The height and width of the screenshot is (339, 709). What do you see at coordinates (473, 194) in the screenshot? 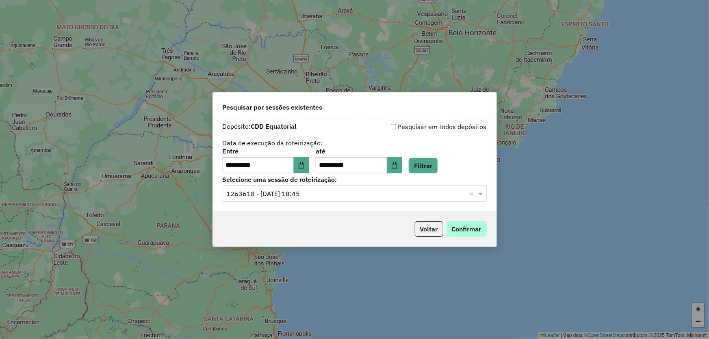
I see `span: Clear all` at bounding box center [473, 194].